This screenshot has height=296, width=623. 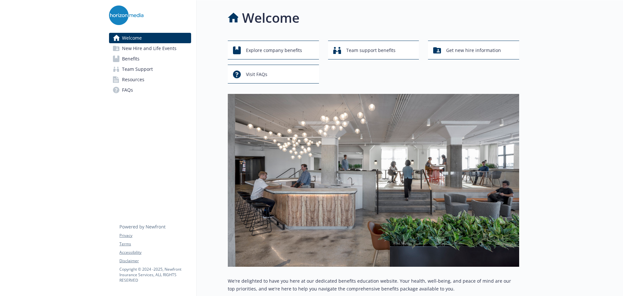 What do you see at coordinates (137, 69) in the screenshot?
I see `span: Team Support` at bounding box center [137, 69].